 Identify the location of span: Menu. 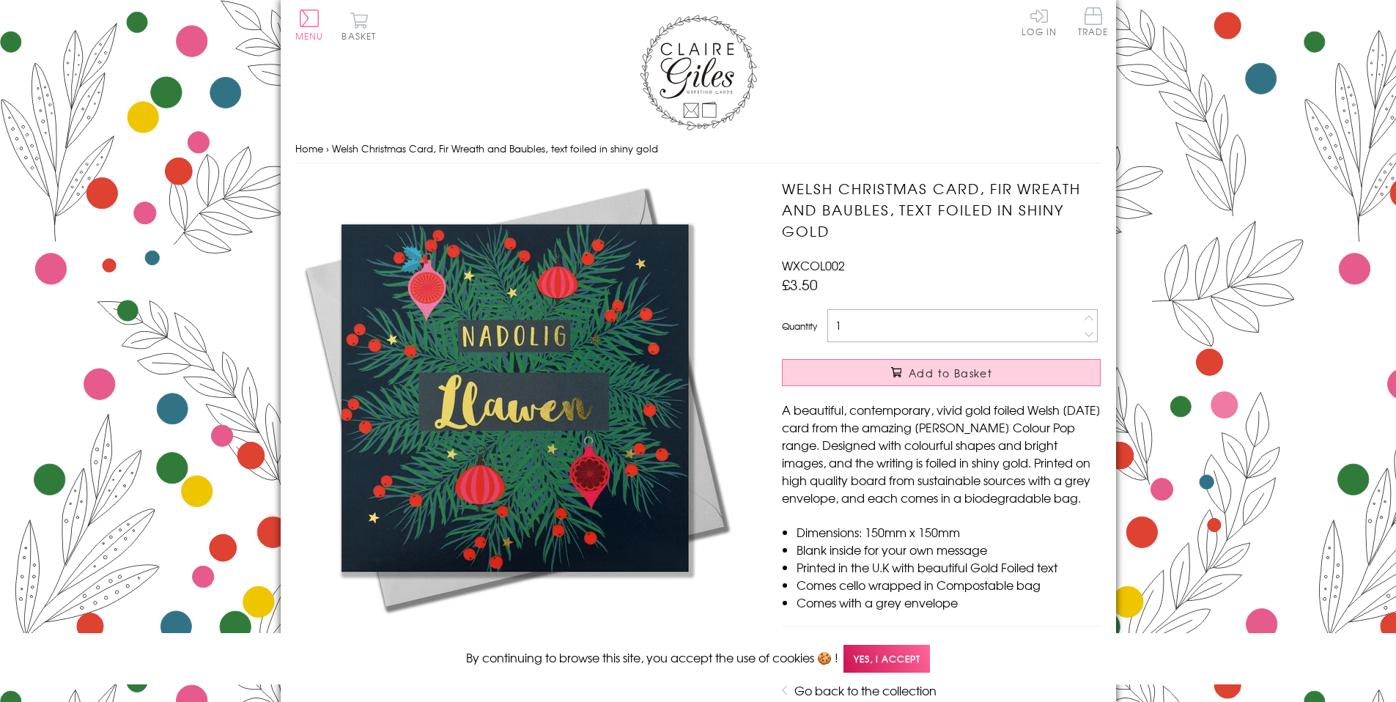
(309, 36).